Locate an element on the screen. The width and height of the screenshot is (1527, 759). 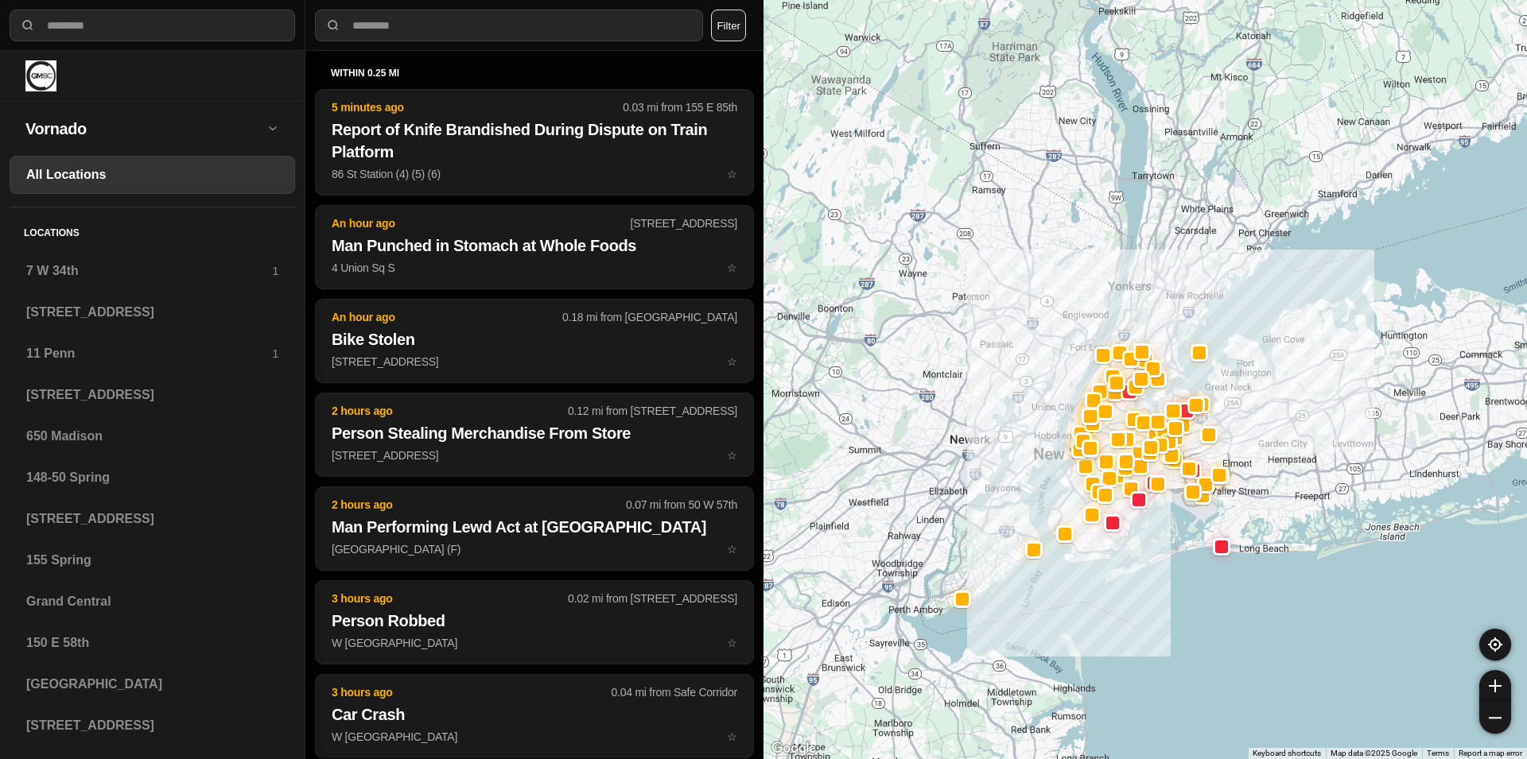
h3: 650 Madison is located at coordinates (152, 437).